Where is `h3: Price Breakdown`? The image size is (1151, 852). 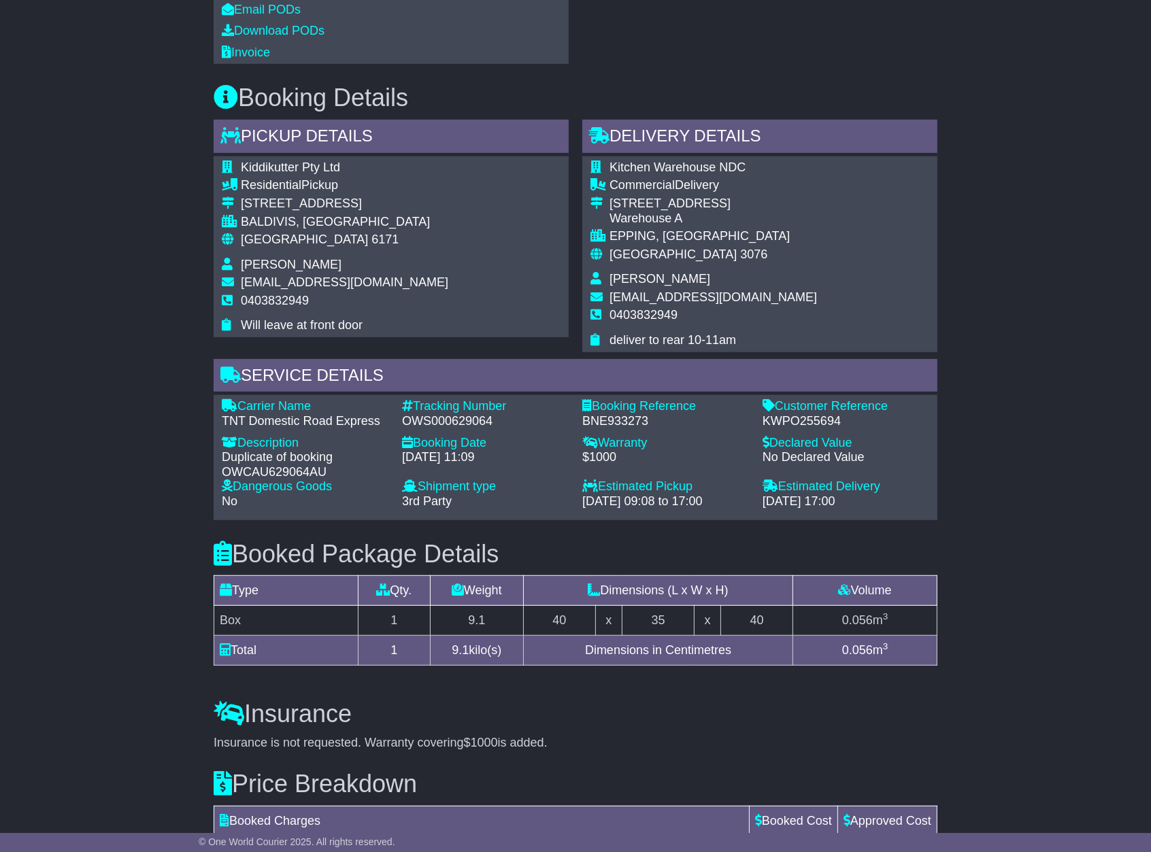
h3: Price Breakdown is located at coordinates (575, 784).